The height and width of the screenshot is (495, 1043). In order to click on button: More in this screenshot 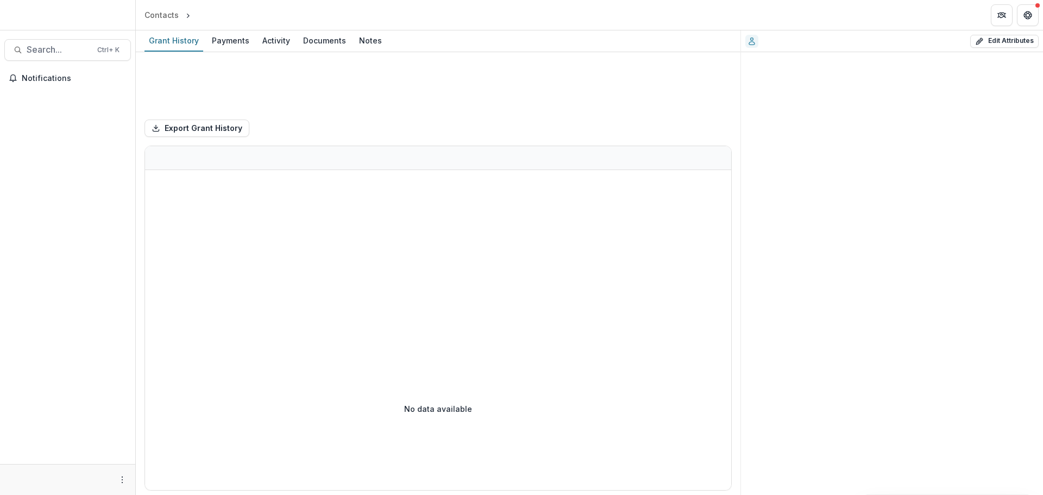, I will do `click(122, 480)`.